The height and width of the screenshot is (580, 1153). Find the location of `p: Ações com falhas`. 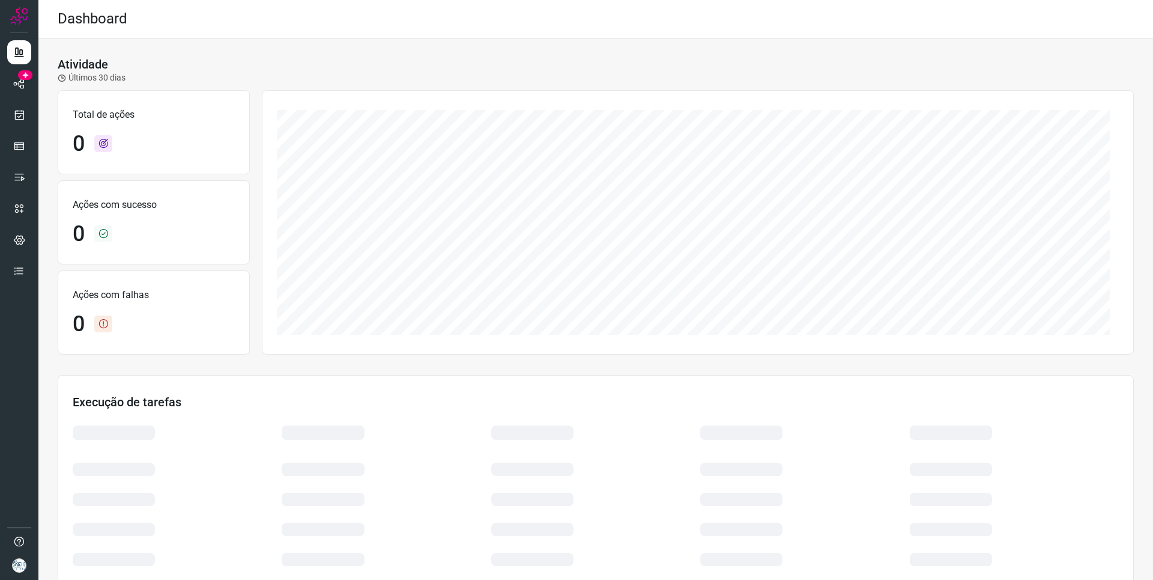

p: Ações com falhas is located at coordinates (154, 295).